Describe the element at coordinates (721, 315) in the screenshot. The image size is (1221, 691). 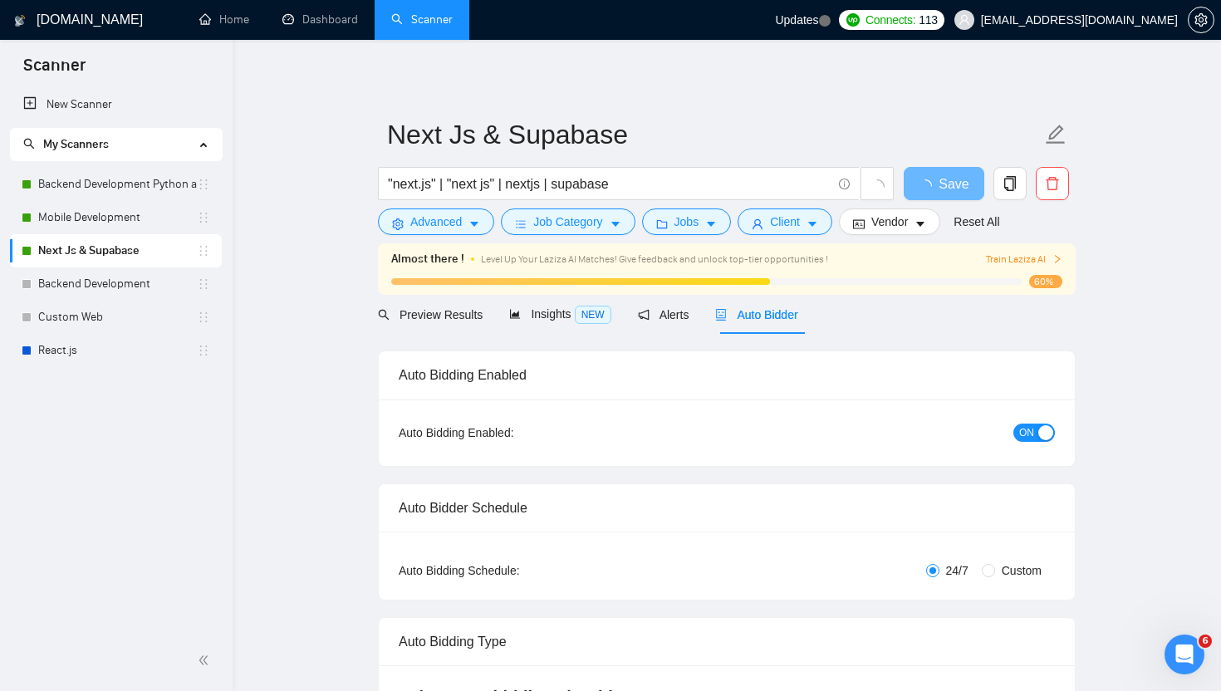
I see `span: robot` at that location.